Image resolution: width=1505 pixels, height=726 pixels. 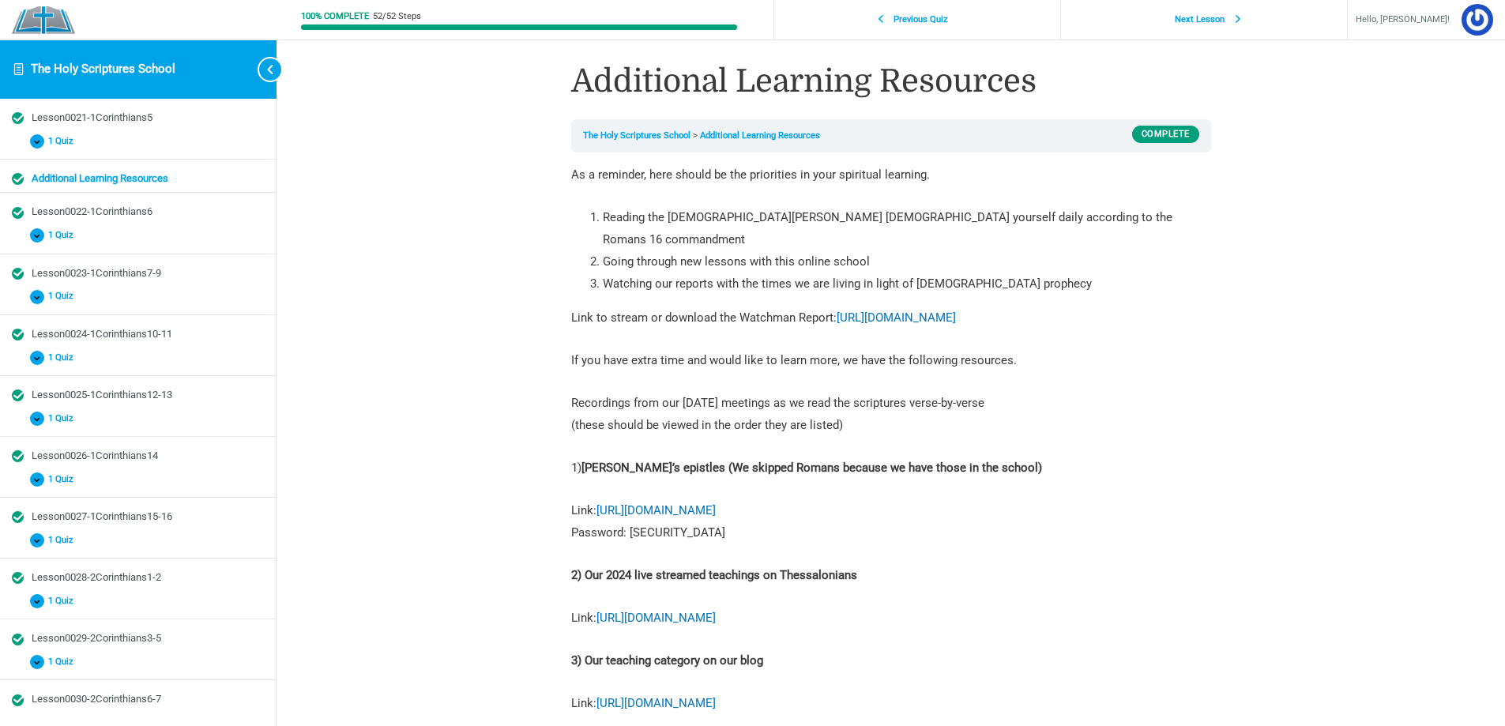 I want to click on p: If you have extra time and would like to learn more, we have the following resources., so click(x=891, y=361).